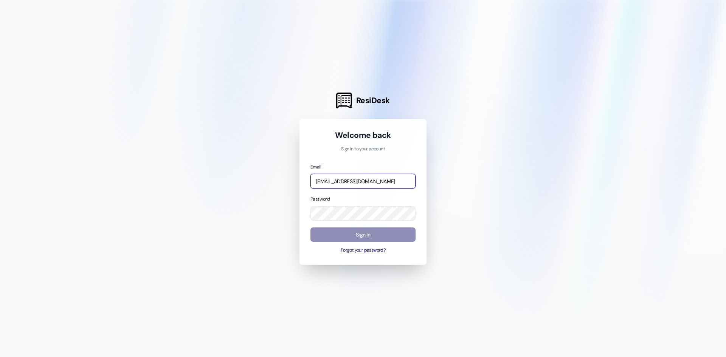 This screenshot has height=357, width=726. Describe the element at coordinates (373, 101) in the screenshot. I see `span: ResiDesk` at that location.